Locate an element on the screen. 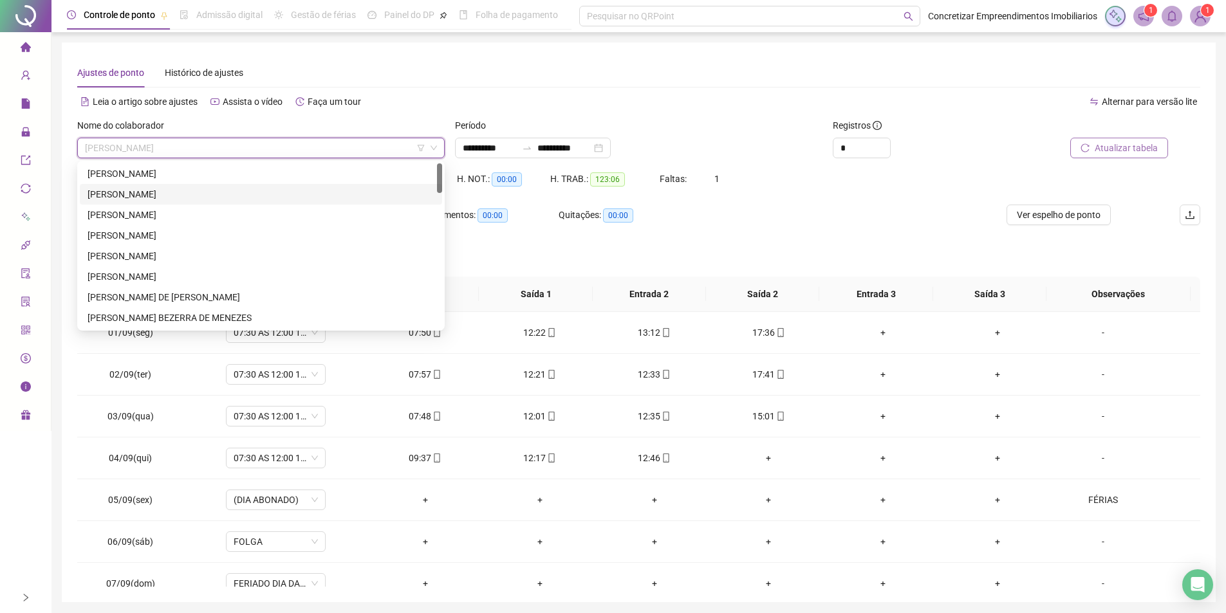 Image resolution: width=1226 pixels, height=613 pixels. span: book is located at coordinates (463, 15).